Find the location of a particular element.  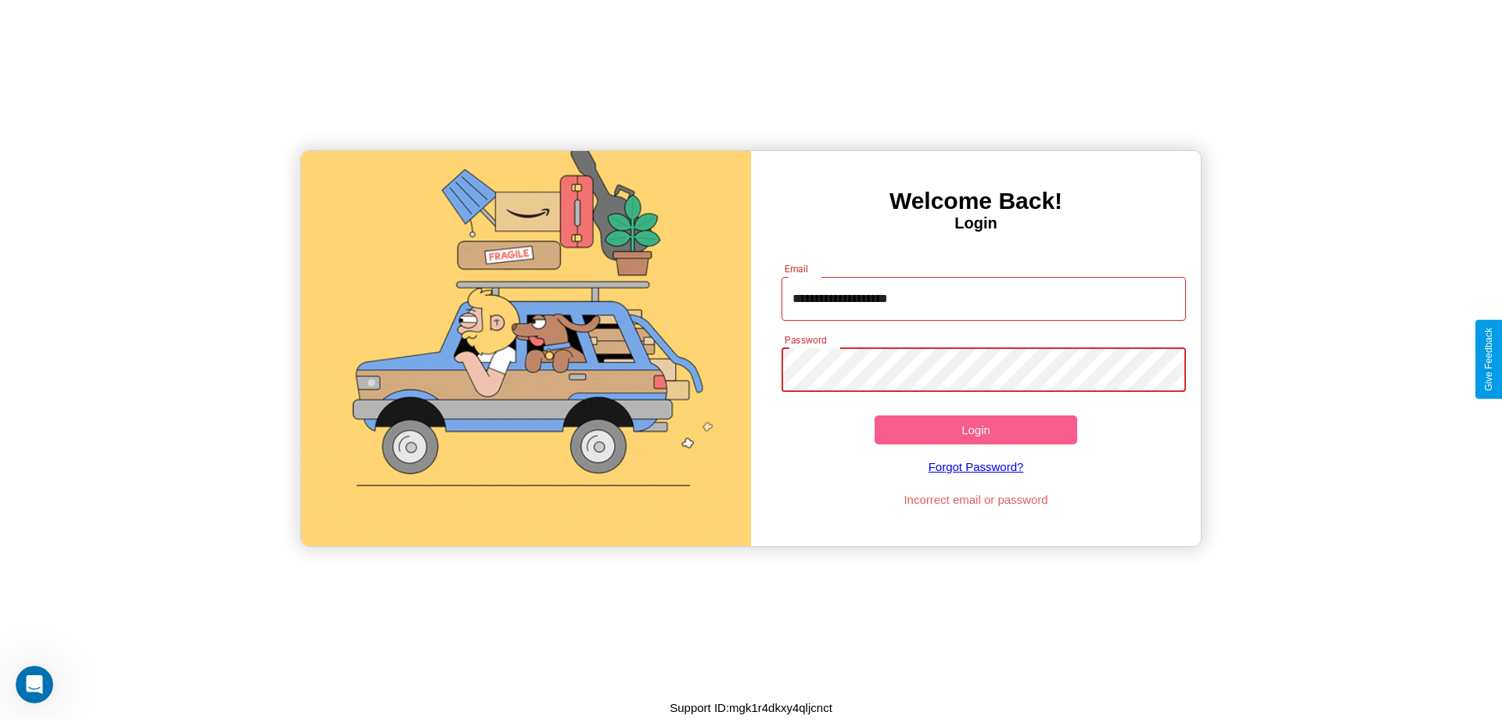

p: Support ID: mgk1r4dkxy4qljcnct is located at coordinates (751, 707).